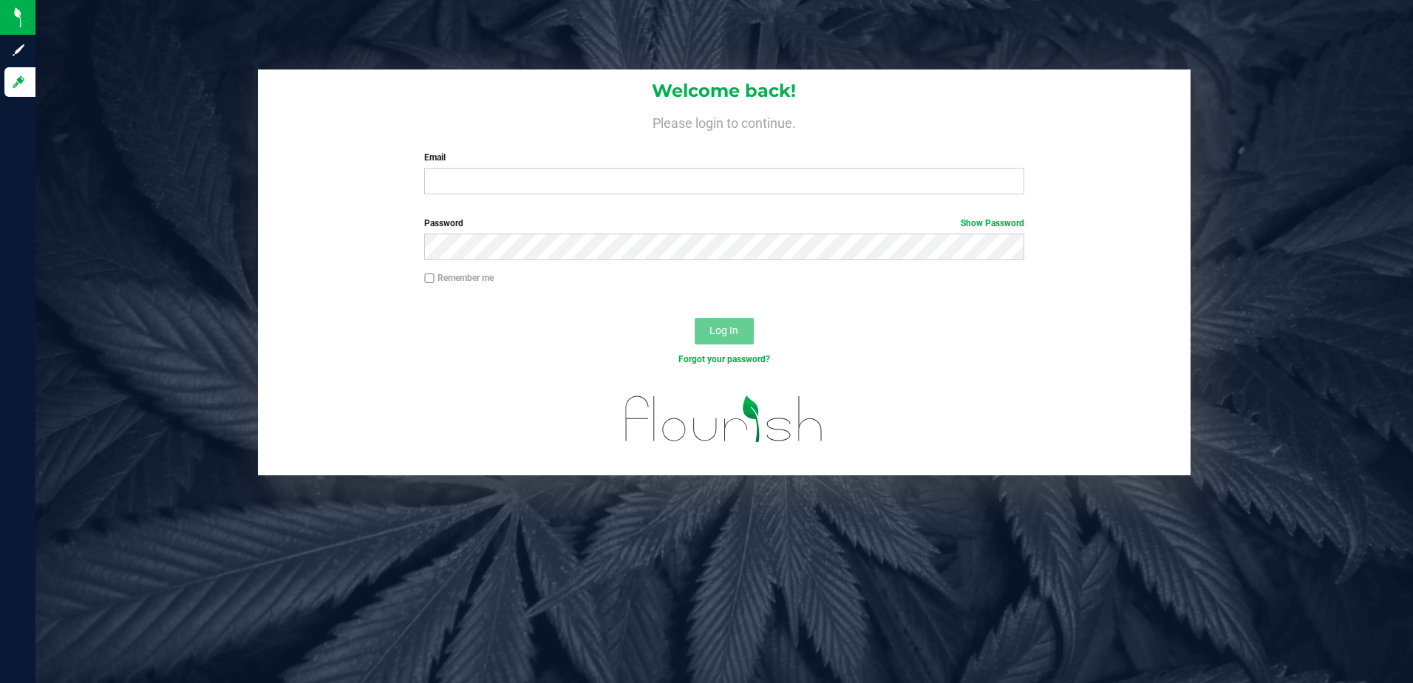  Describe the element at coordinates (724, 419) in the screenshot. I see `img: flourish_logo.svg` at that location.